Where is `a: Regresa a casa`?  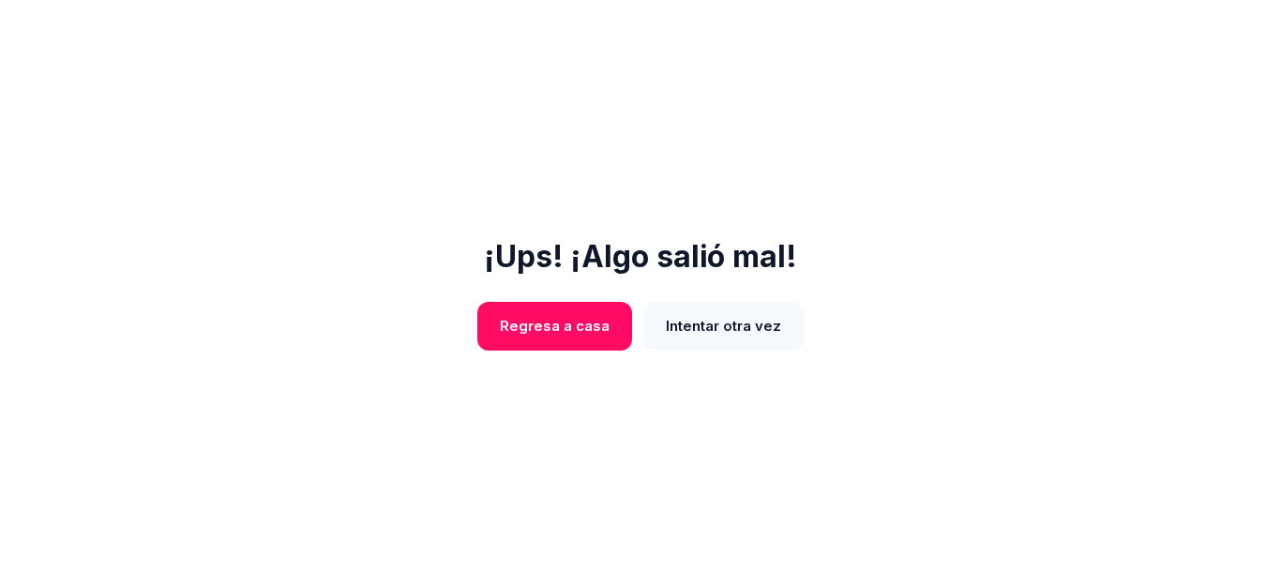
a: Regresa a casa is located at coordinates (554, 326).